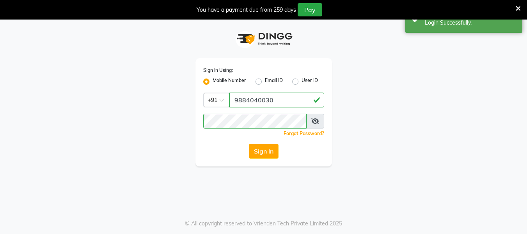  What do you see at coordinates (218, 70) in the screenshot?
I see `label: Sign In Using:` at bounding box center [218, 70].